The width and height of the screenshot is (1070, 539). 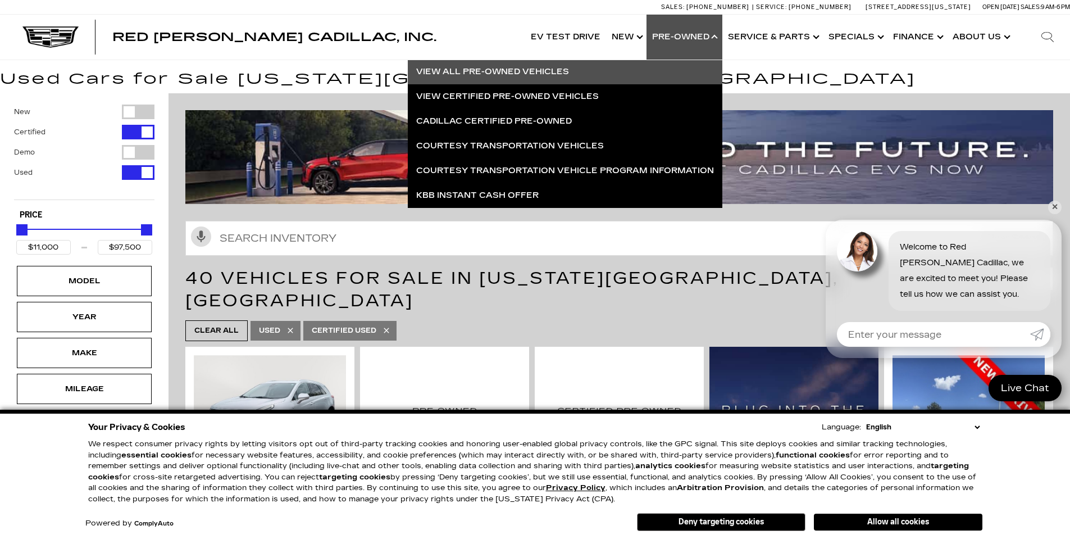 What do you see at coordinates (619, 413) in the screenshot?
I see `img: 2021 Cadillac XT4 Premium Luxury` at bounding box center [619, 413].